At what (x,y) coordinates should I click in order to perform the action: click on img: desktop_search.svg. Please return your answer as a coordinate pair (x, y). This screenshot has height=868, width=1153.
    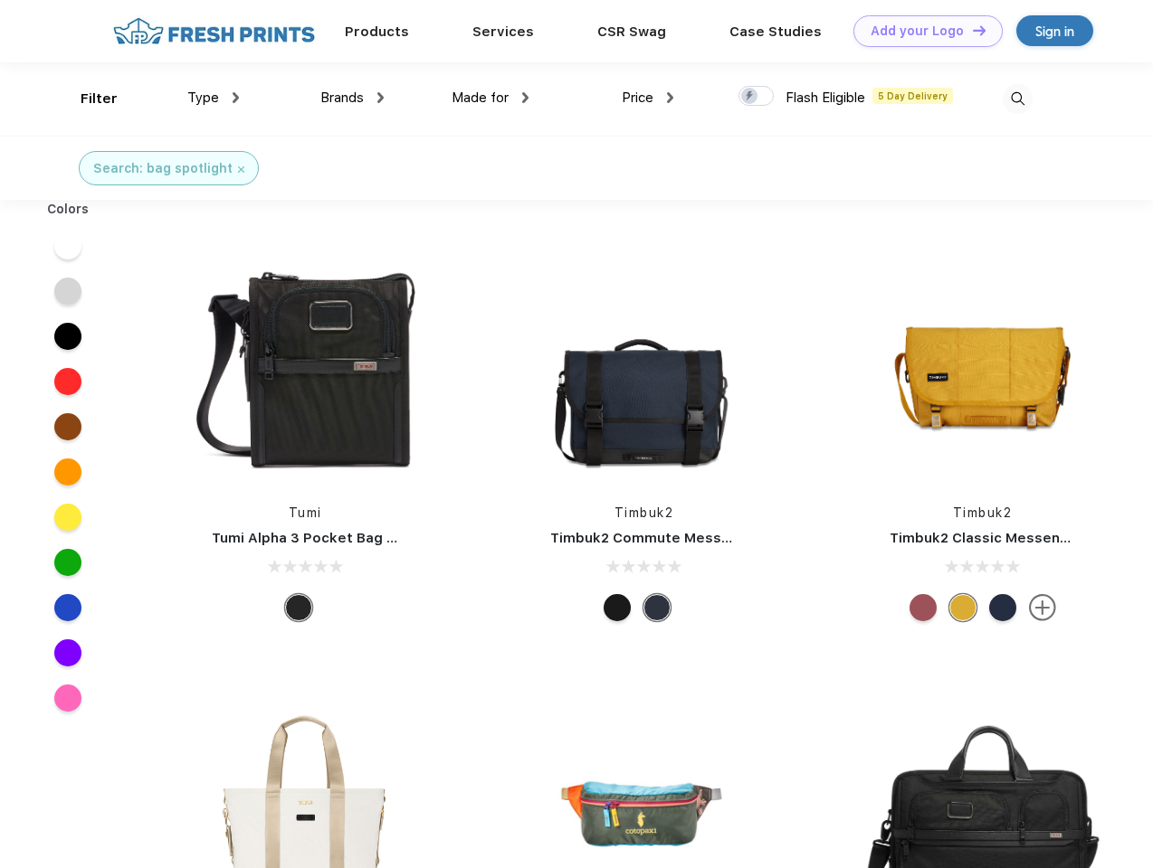
    Looking at the image, I should click on (1017, 99).